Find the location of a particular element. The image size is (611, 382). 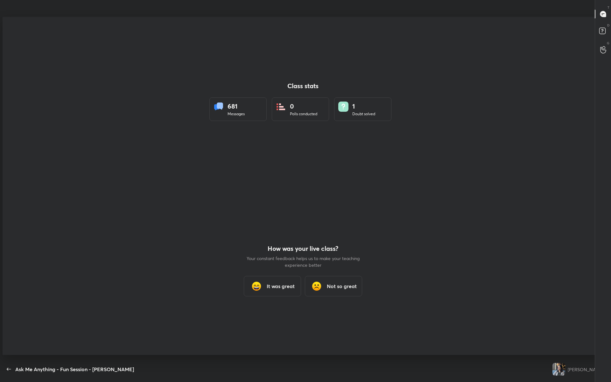

h3: Not so great is located at coordinates (342, 286).